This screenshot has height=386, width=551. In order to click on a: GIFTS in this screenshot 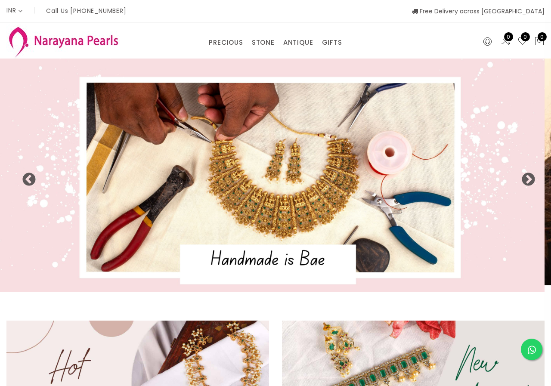, I will do `click(332, 43)`.